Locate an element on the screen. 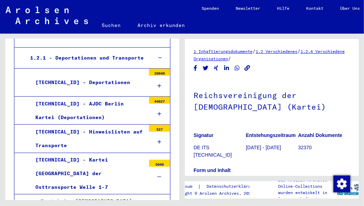 The width and height of the screenshot is (364, 206). a: Suchen is located at coordinates (112, 25).